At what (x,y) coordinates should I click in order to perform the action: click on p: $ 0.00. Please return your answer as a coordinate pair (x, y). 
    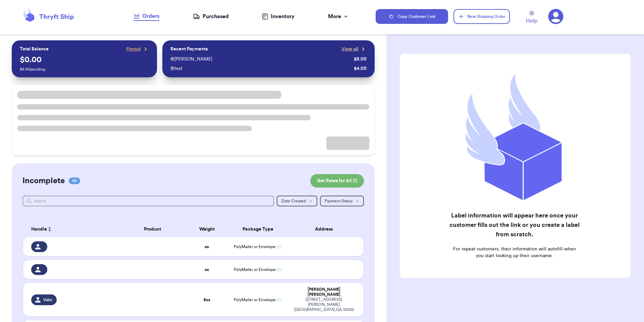
    Looking at the image, I should click on (84, 60).